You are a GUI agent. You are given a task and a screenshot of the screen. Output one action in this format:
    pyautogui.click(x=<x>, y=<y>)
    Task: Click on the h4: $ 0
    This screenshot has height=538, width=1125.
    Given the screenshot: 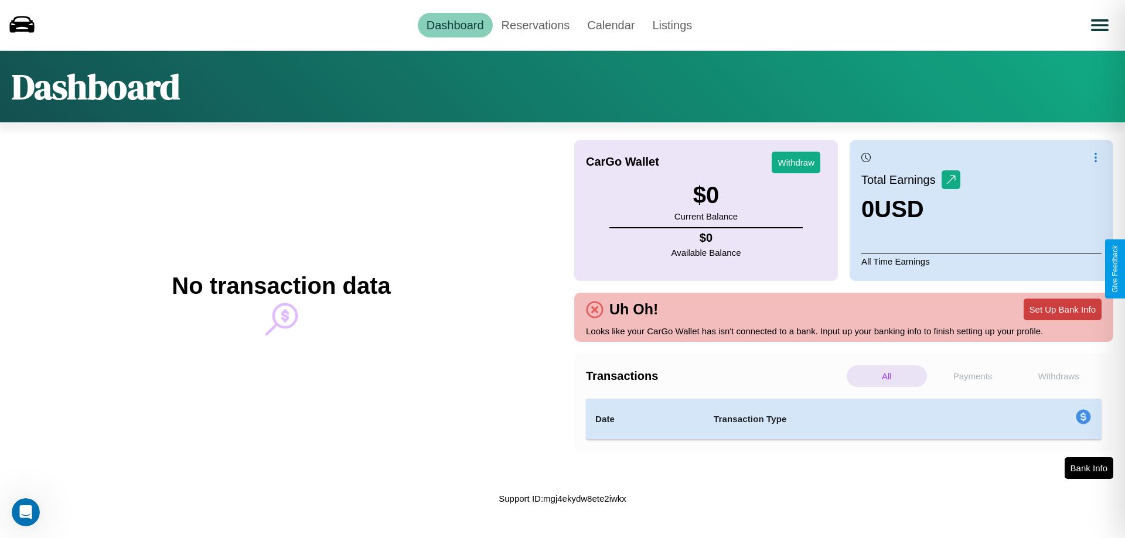 What is the action you would take?
    pyautogui.click(x=706, y=238)
    